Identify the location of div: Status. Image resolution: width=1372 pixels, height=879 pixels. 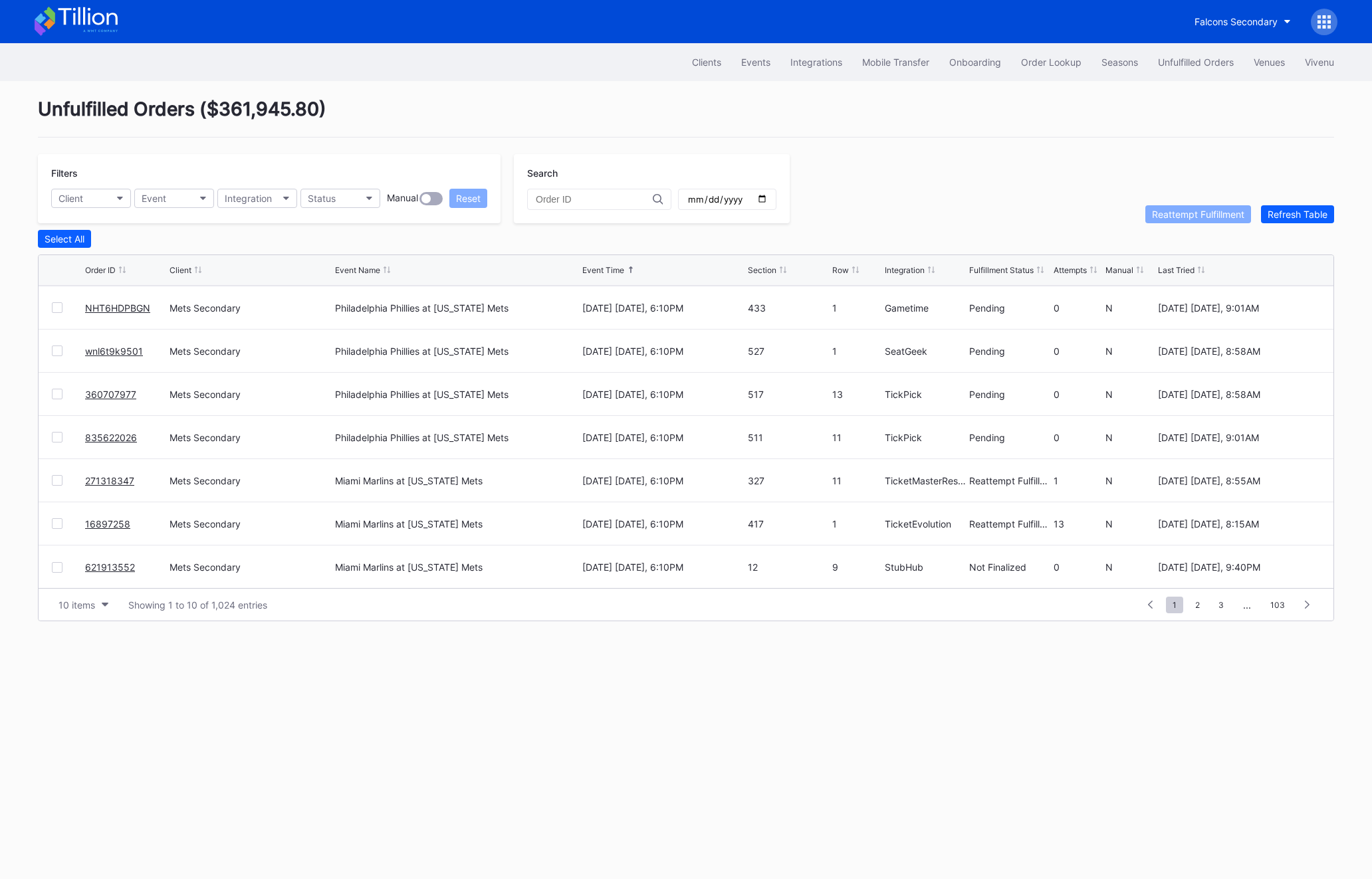
(322, 198).